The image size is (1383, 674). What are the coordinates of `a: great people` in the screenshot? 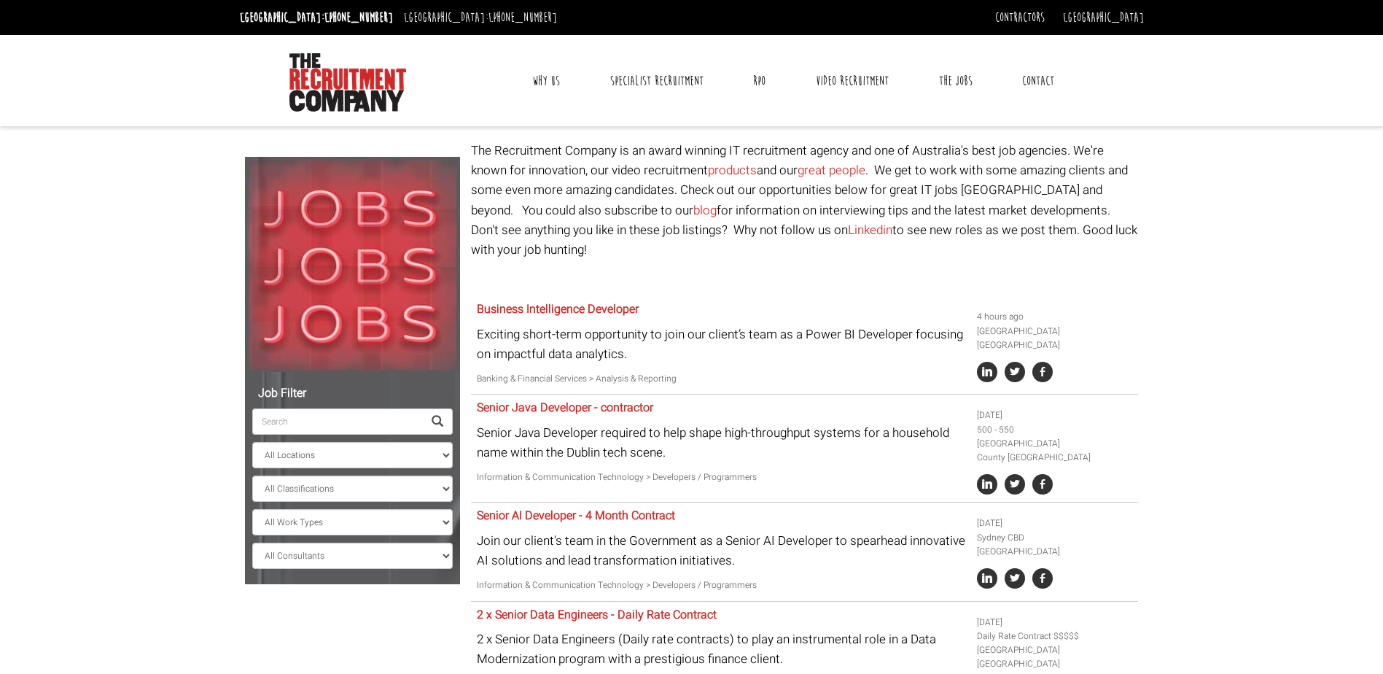 It's located at (831, 170).